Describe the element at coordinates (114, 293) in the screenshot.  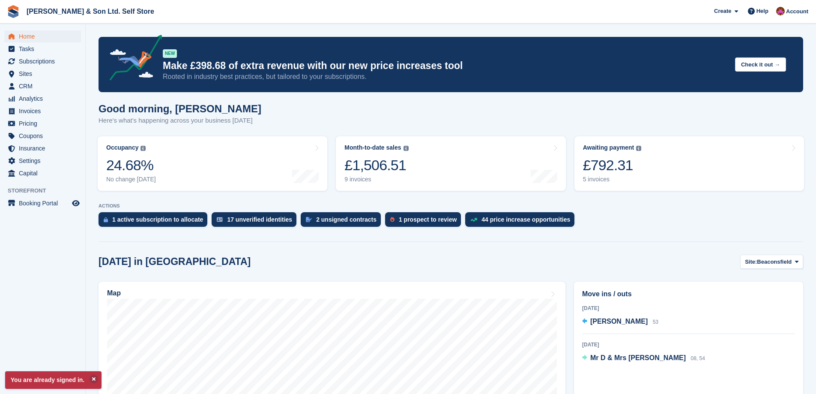
I see `h2: Map` at that location.